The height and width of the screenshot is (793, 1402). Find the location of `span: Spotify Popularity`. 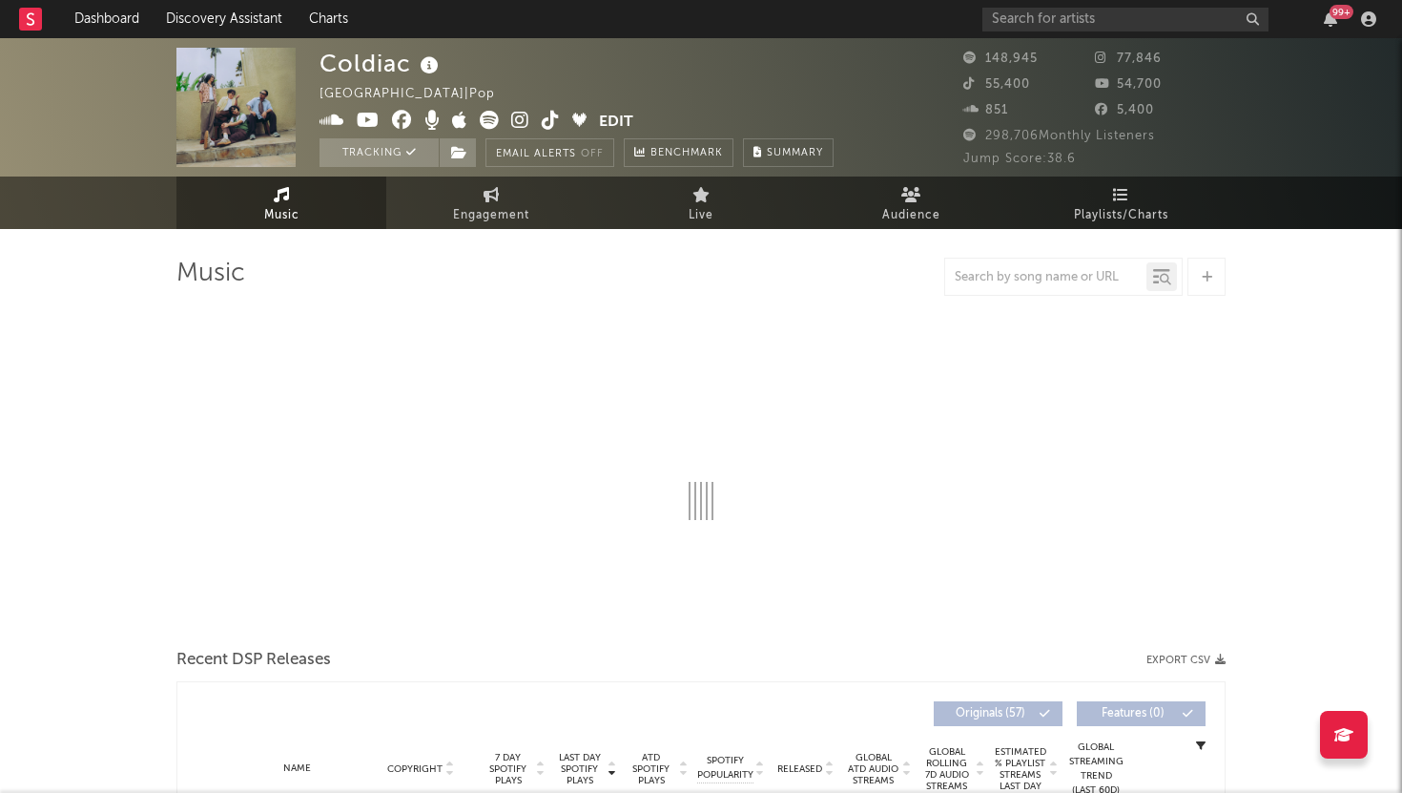

span: Spotify Popularity is located at coordinates (725, 768).